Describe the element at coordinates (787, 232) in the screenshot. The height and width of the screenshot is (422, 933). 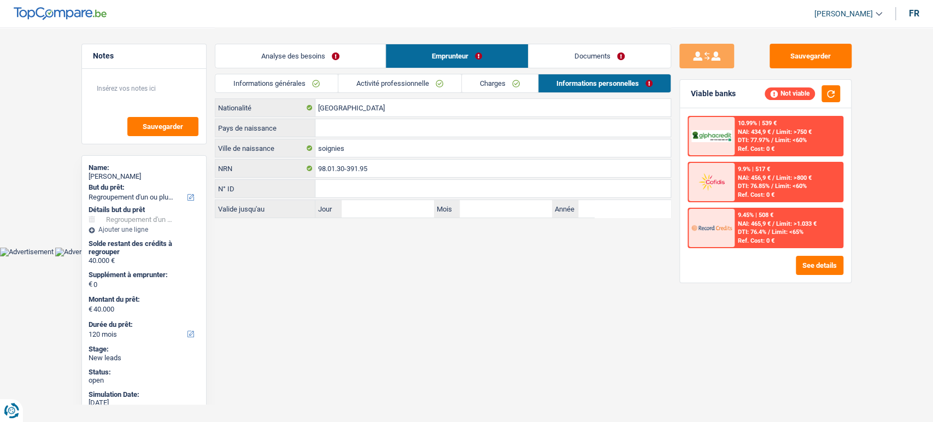
I see `span: Limit: <65%` at that location.